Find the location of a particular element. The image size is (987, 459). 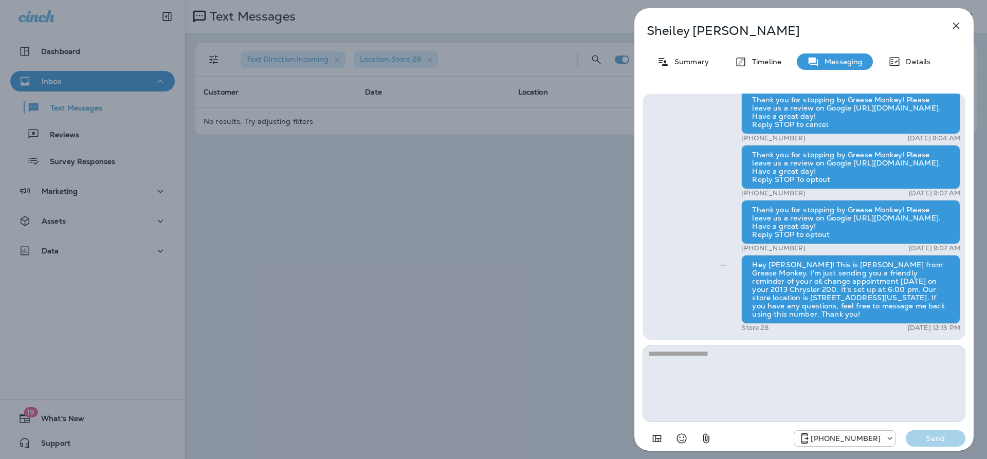

p: Summary is located at coordinates (689, 62).